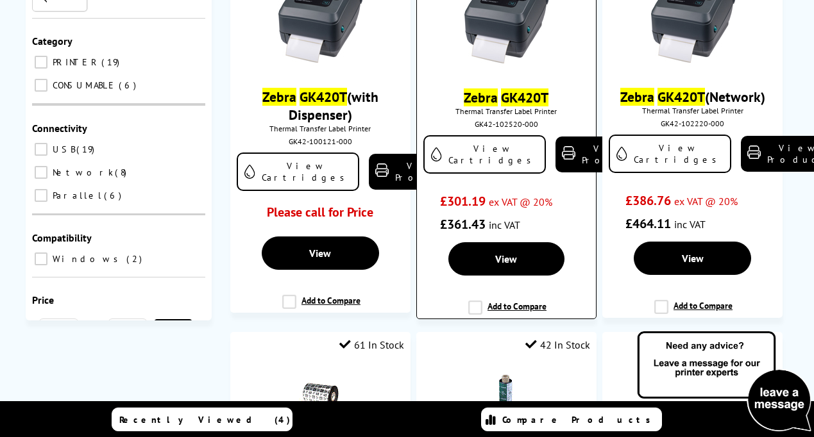 Image resolution: width=814 pixels, height=437 pixels. Describe the element at coordinates (205, 420) in the screenshot. I see `span: Recently Viewed (4)` at that location.